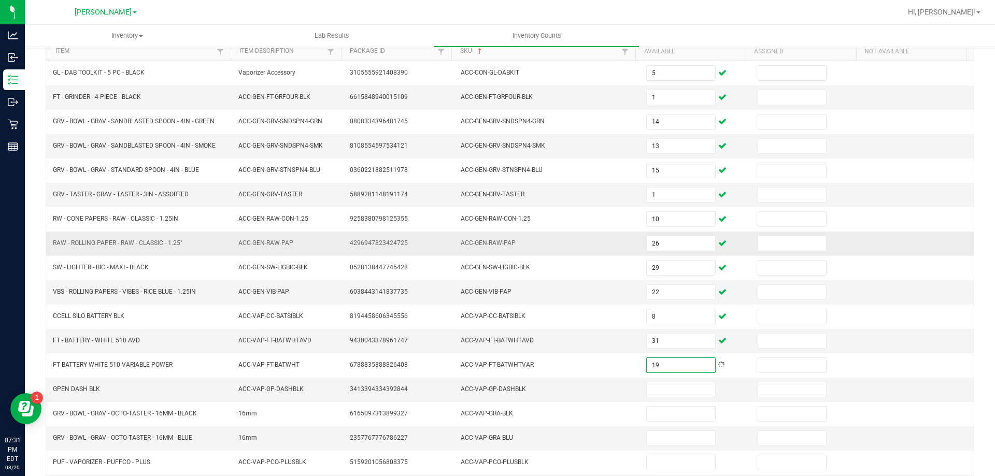 This screenshot has height=476, width=995. I want to click on a: Lab Results, so click(332, 36).